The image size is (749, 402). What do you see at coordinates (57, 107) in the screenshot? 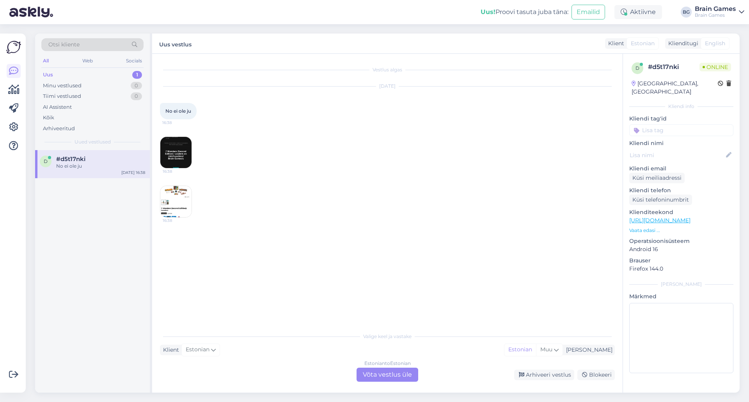
I see `div: AI Assistent` at bounding box center [57, 107].